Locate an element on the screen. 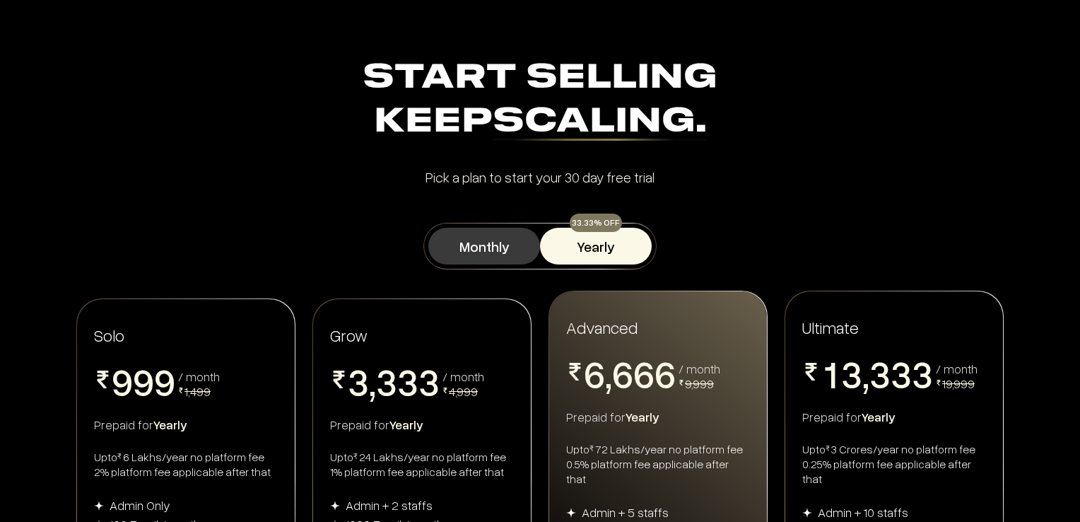 The height and width of the screenshot is (522, 1080). span: 9,999 is located at coordinates (699, 383).